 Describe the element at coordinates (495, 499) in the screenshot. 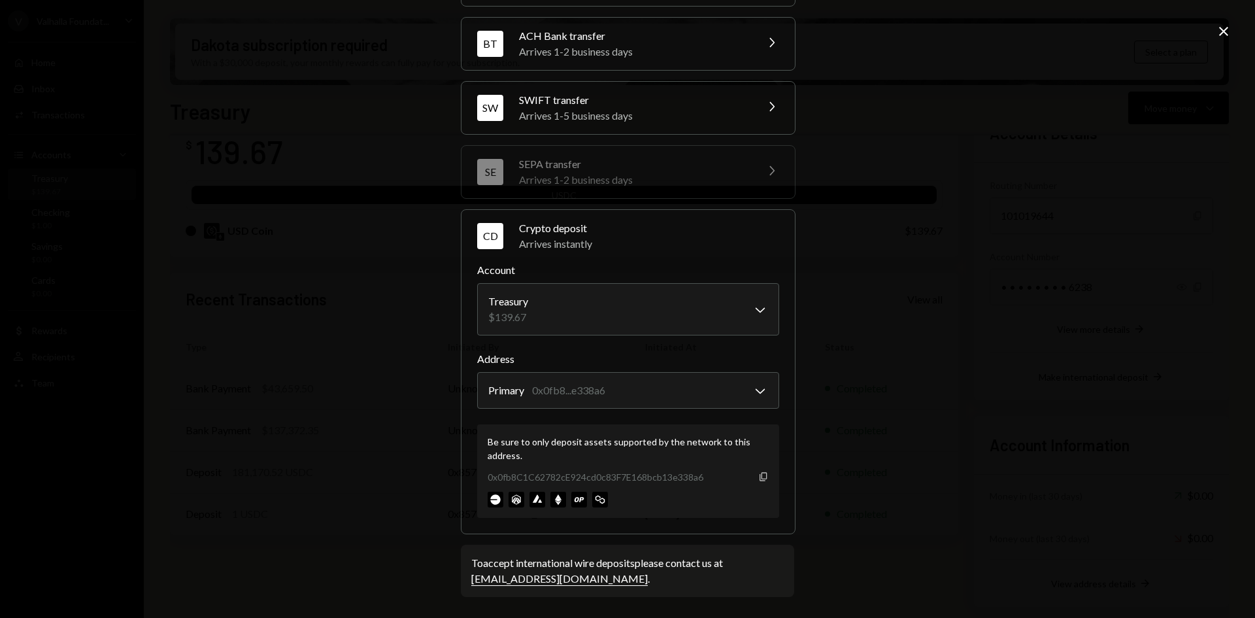

I see `img: base-mainnet` at that location.